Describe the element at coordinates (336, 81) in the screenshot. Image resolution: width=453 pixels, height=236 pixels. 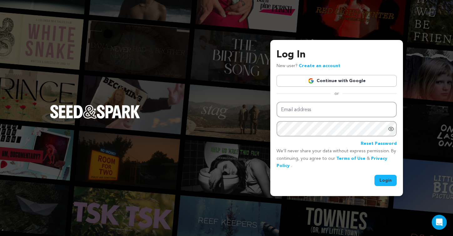
I see `a: Continue with Google` at that location.